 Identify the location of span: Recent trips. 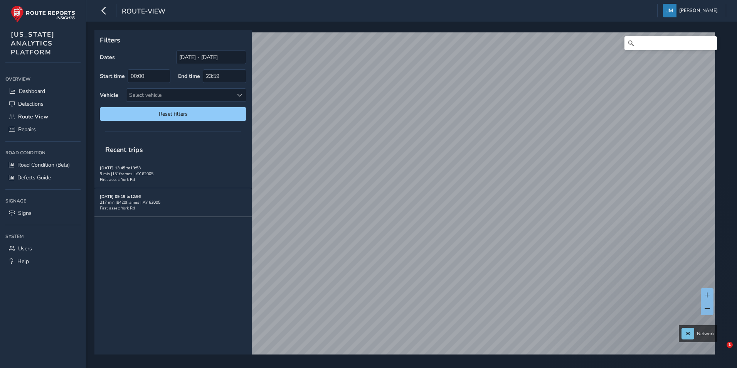
(124, 150).